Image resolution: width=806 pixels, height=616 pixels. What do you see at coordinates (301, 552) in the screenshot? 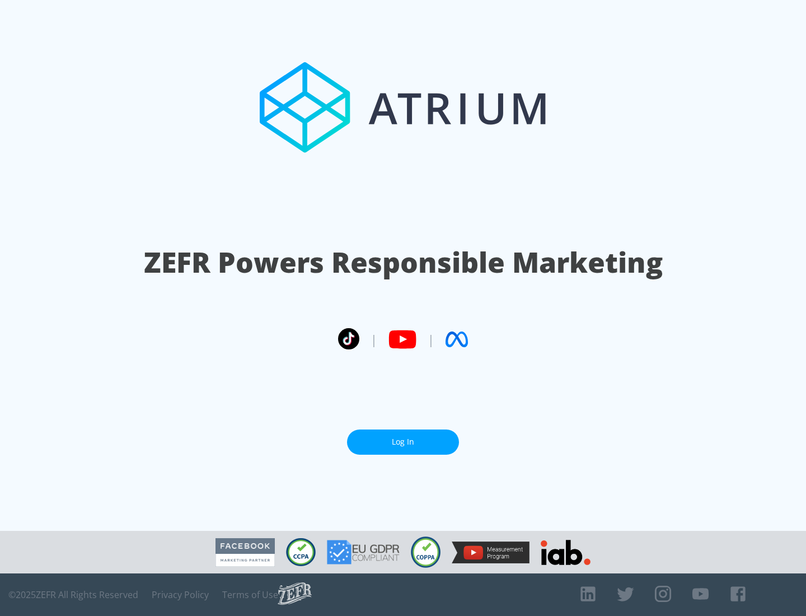
I see `img: CCPA Compliant` at bounding box center [301, 552].